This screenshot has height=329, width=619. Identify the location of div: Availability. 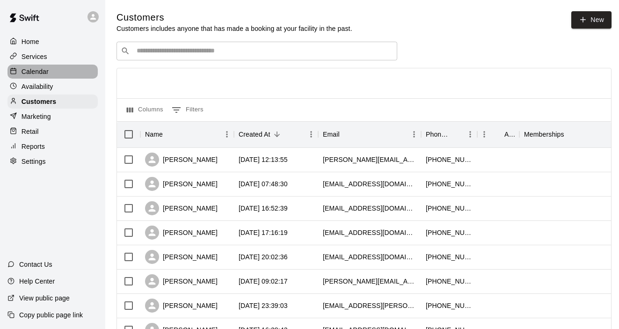
(52, 87).